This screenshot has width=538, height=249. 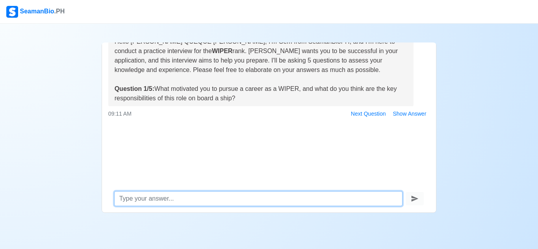 I want to click on div: SeamanBio, so click(x=35, y=12).